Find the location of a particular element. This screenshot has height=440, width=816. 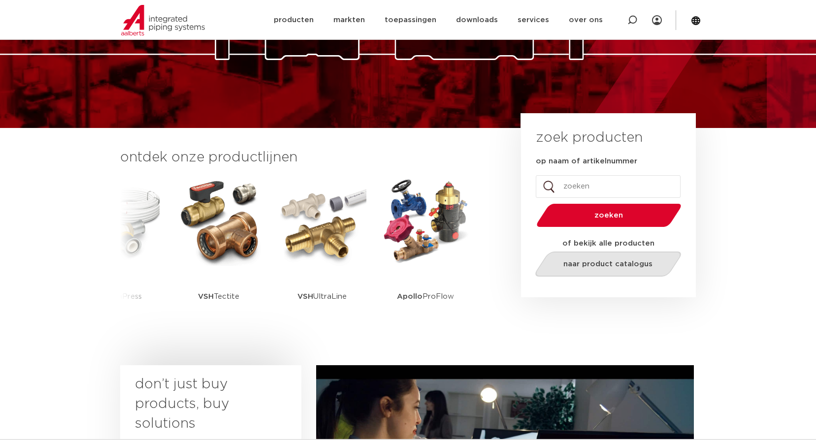

p: UltraLine is located at coordinates (322, 296).